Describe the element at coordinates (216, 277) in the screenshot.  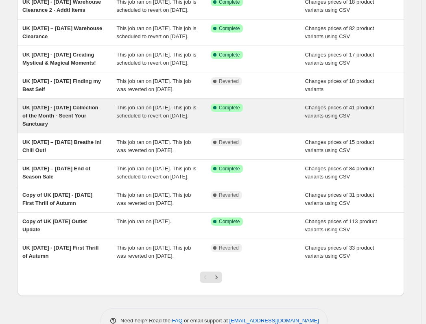
I see `button: Next` at that location.